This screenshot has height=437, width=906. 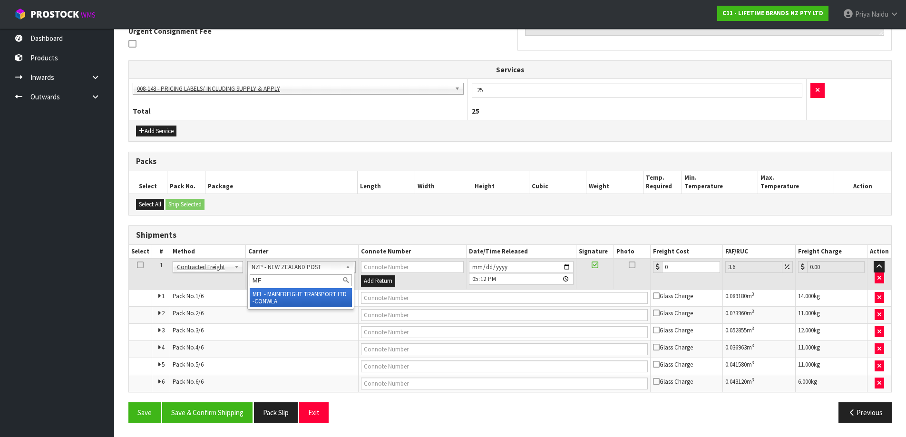 I want to click on span: 25, so click(x=476, y=111).